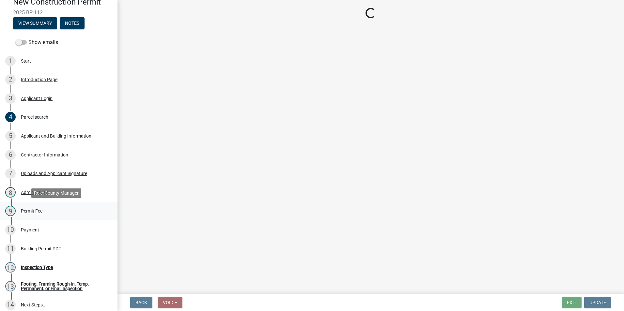 The image size is (624, 311). I want to click on div: Permit Fee, so click(32, 211).